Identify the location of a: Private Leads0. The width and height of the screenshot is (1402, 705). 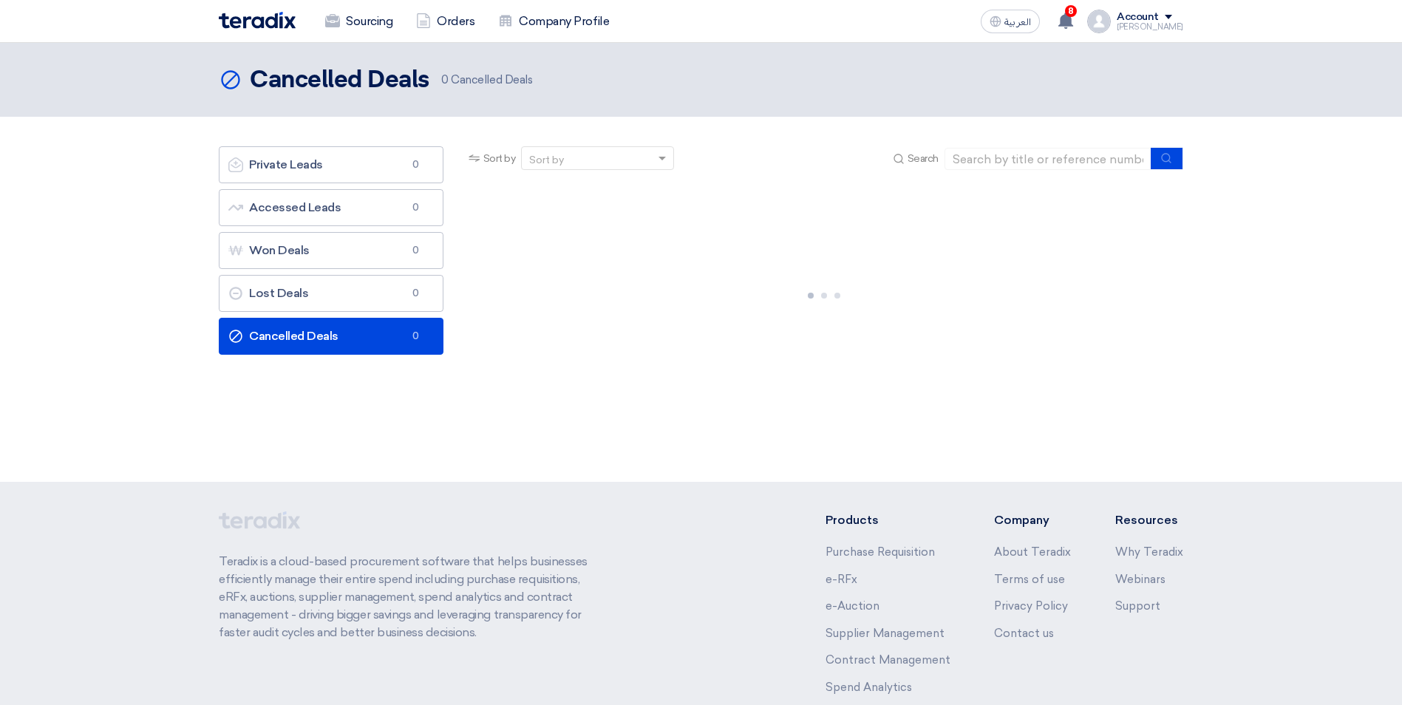
(331, 165).